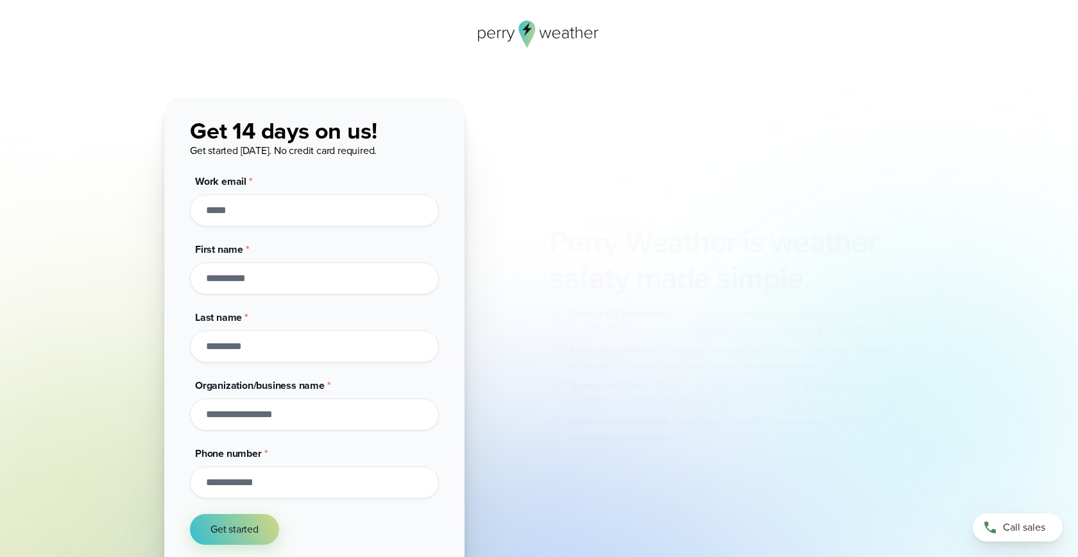 The height and width of the screenshot is (557, 1078). I want to click on span: Call sales, so click(1024, 527).